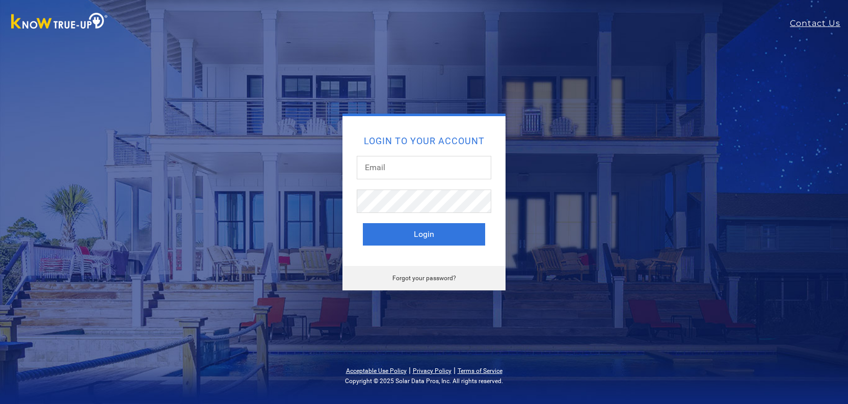 The width and height of the screenshot is (848, 404). What do you see at coordinates (432, 371) in the screenshot?
I see `a: Privacy Policy` at bounding box center [432, 371].